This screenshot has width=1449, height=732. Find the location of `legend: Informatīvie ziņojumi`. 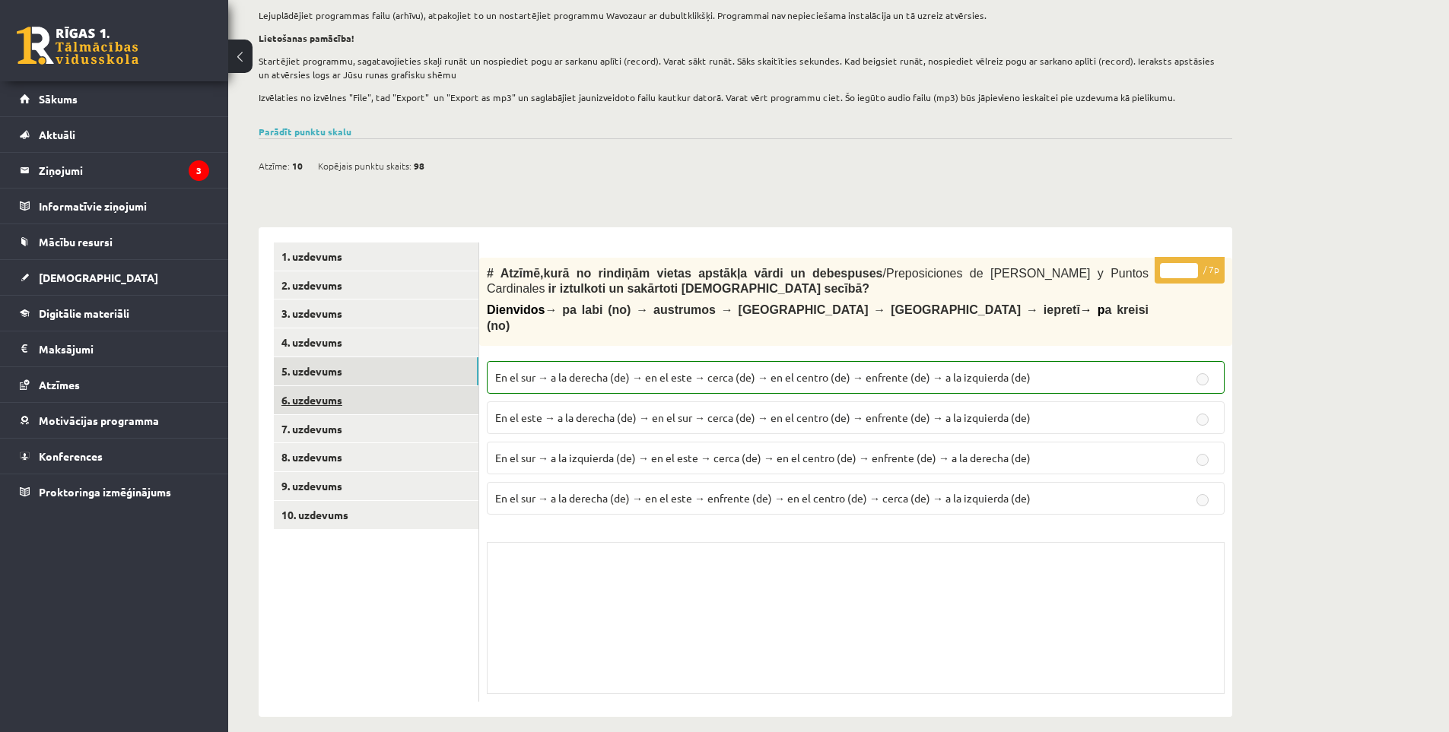

legend: Informatīvie ziņojumi is located at coordinates (124, 206).